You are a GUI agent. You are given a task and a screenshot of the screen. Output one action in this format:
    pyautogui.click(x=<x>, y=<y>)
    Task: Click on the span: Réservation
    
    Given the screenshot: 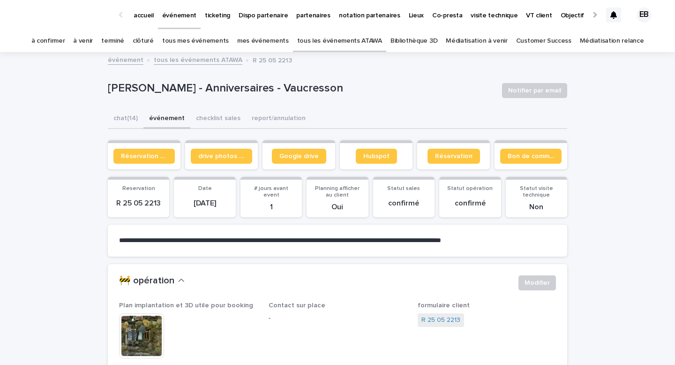 What is the action you would take?
    pyautogui.click(x=454, y=156)
    